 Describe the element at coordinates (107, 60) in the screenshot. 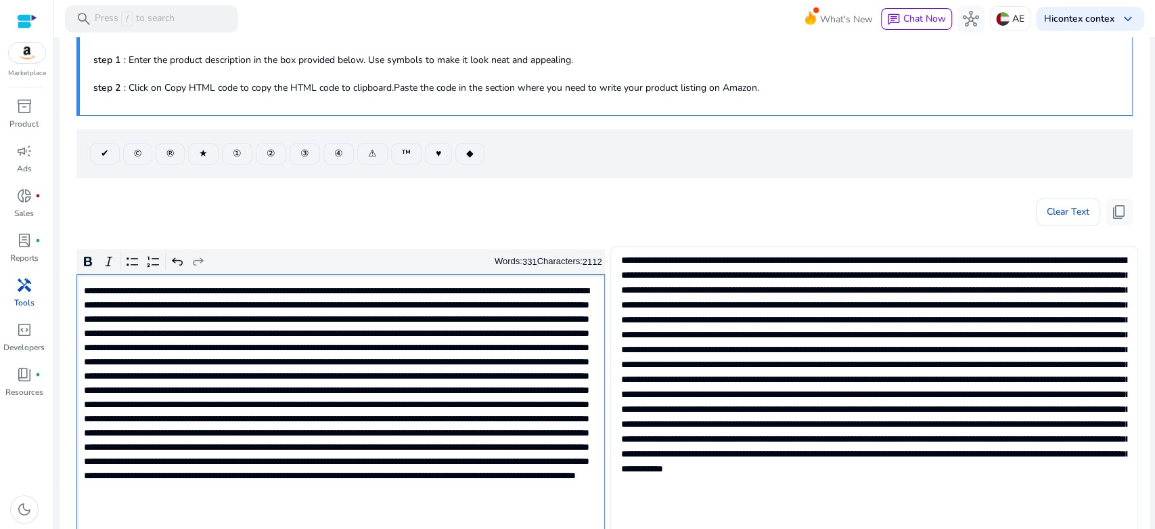

I see `b: step 1` at that location.